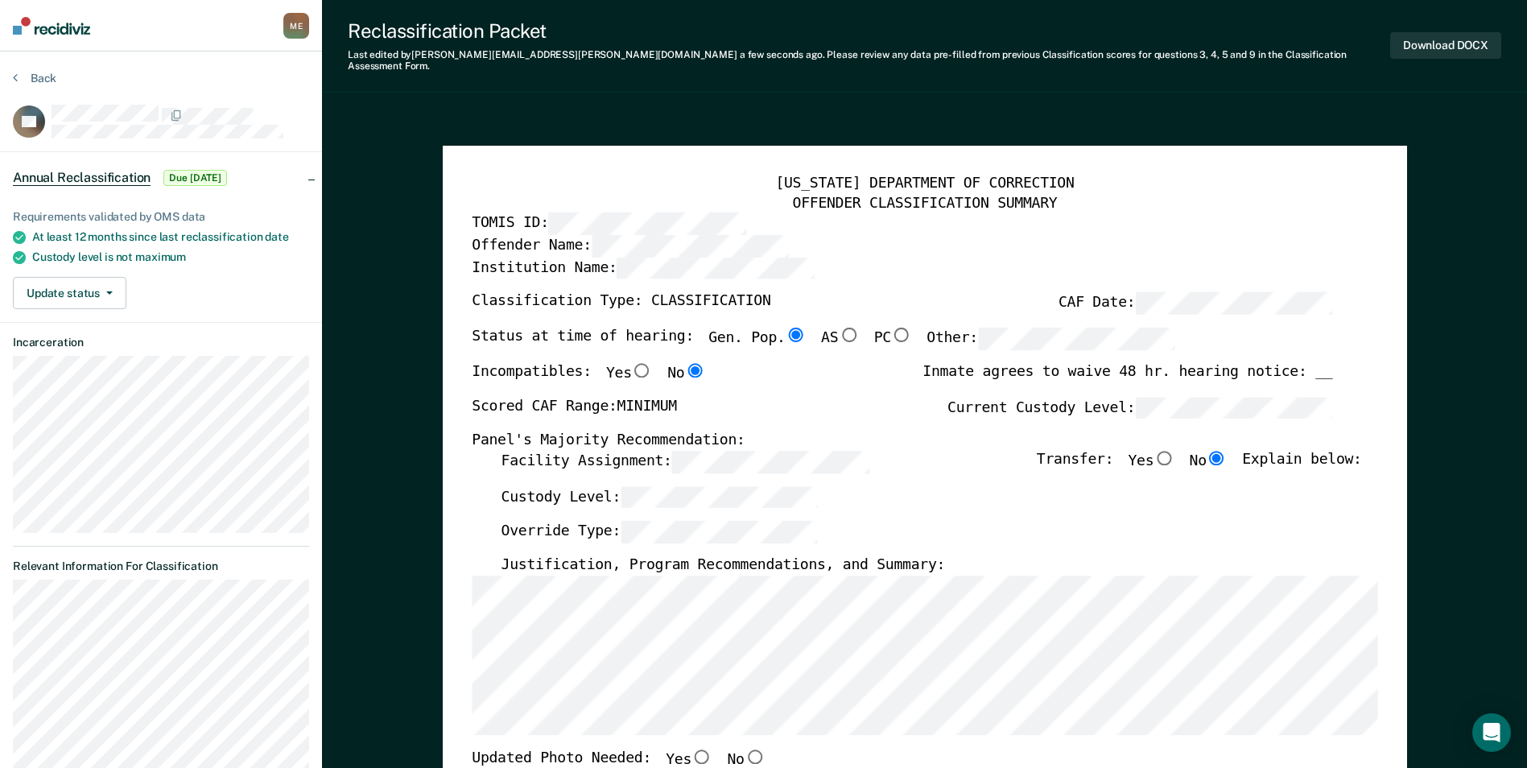 The image size is (1527, 768). I want to click on span: maximum, so click(160, 257).